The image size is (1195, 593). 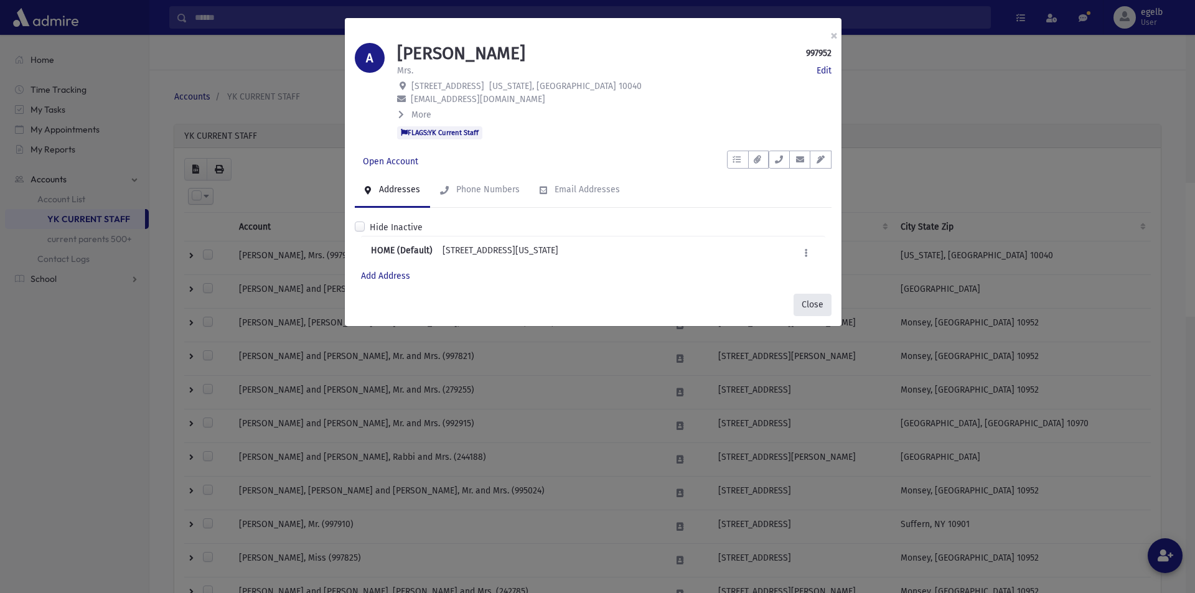 What do you see at coordinates (812, 305) in the screenshot?
I see `button: Close` at bounding box center [812, 305].